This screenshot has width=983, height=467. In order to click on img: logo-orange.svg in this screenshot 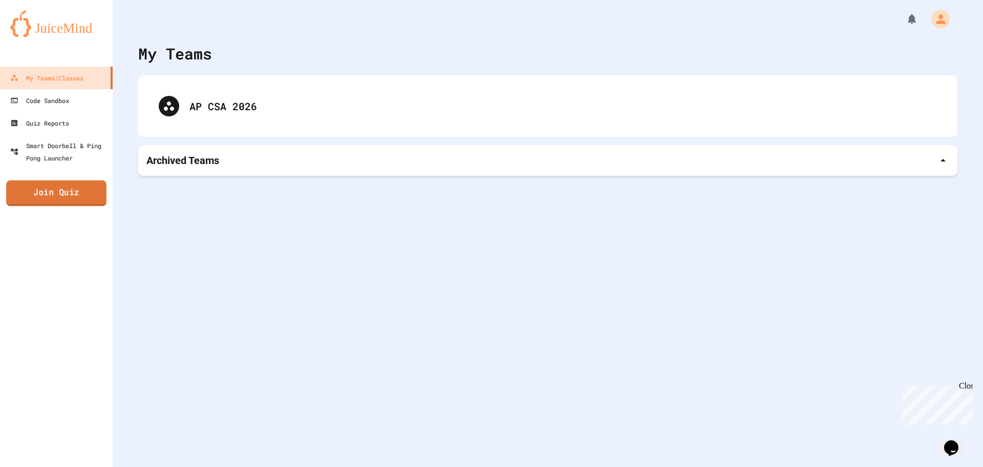, I will do `click(56, 24)`.